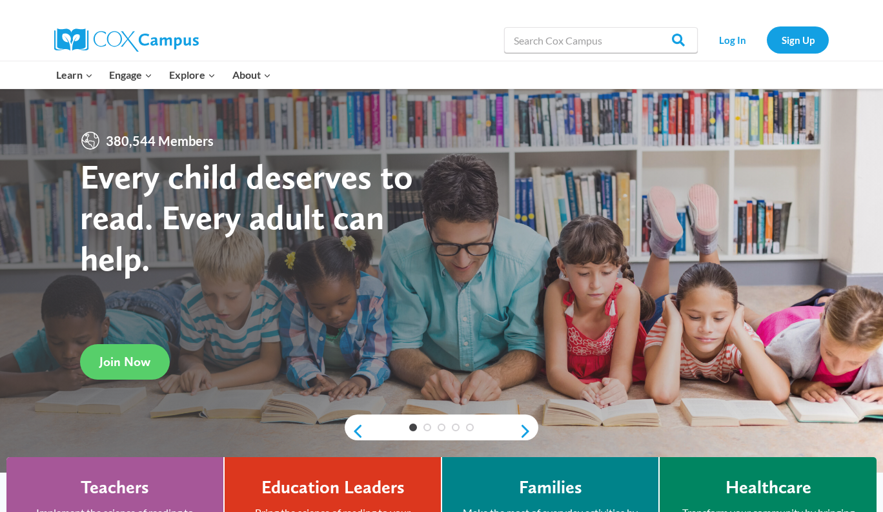  I want to click on nav: Secondary Navigation, so click(766, 39).